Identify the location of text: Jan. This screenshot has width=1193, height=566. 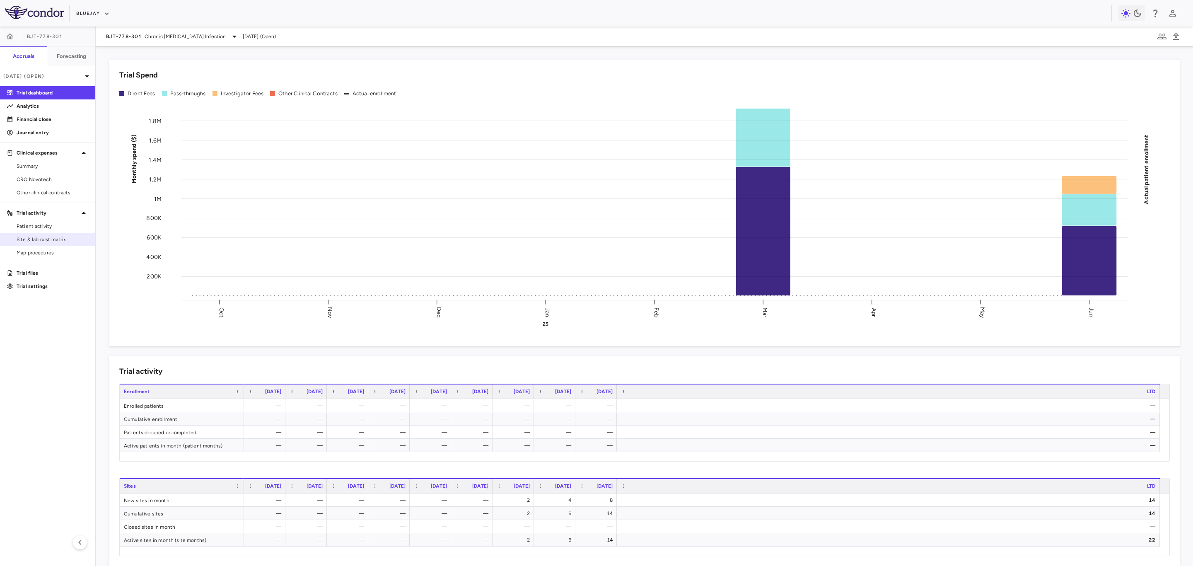
(547, 312).